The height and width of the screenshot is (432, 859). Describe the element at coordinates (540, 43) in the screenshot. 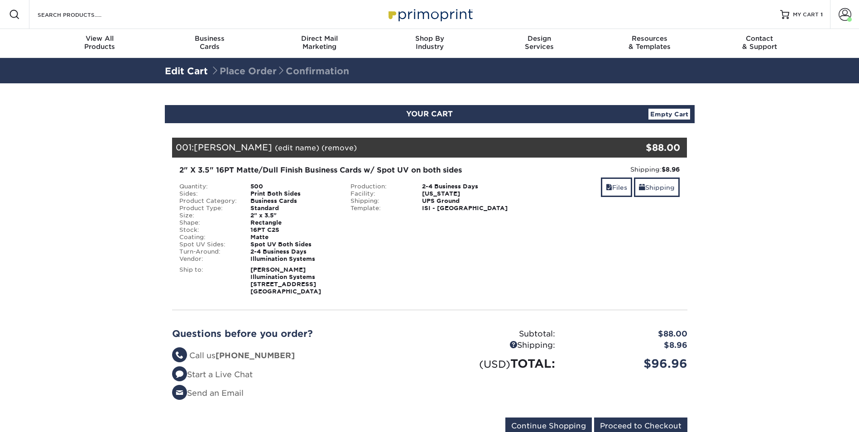

I see `div: Services` at that location.